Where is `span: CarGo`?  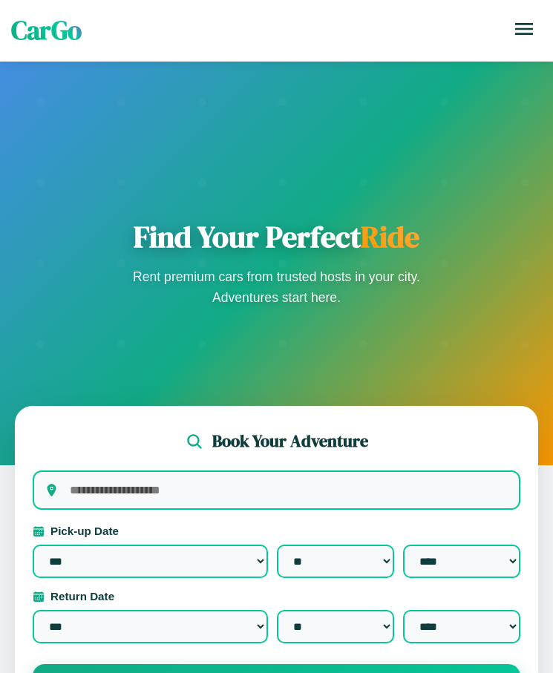
span: CarGo is located at coordinates (46, 30).